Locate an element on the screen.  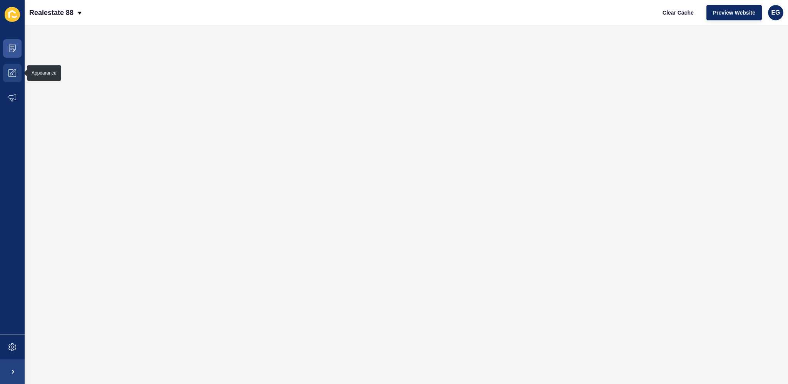
span: Clear Cache is located at coordinates (678, 13).